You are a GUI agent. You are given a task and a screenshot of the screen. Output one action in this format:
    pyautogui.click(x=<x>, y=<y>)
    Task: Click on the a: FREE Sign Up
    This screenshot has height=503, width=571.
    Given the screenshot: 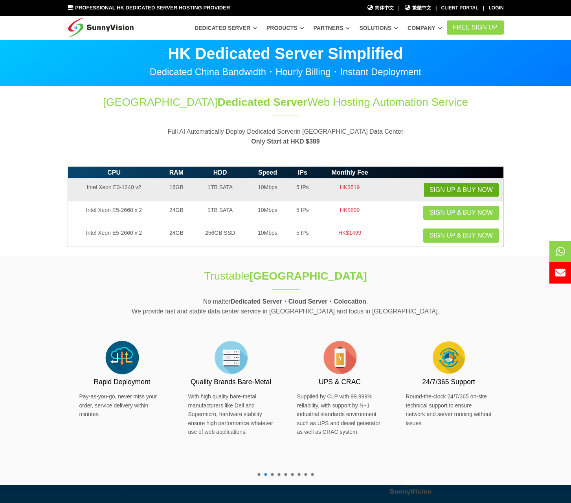 What is the action you would take?
    pyautogui.click(x=475, y=28)
    